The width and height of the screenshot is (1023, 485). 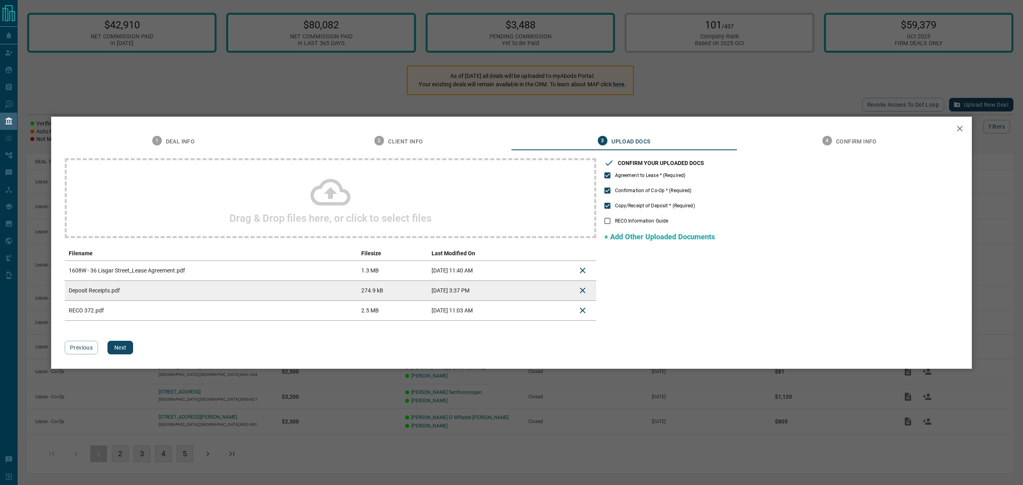 I want to click on span: Client Info, so click(x=405, y=142).